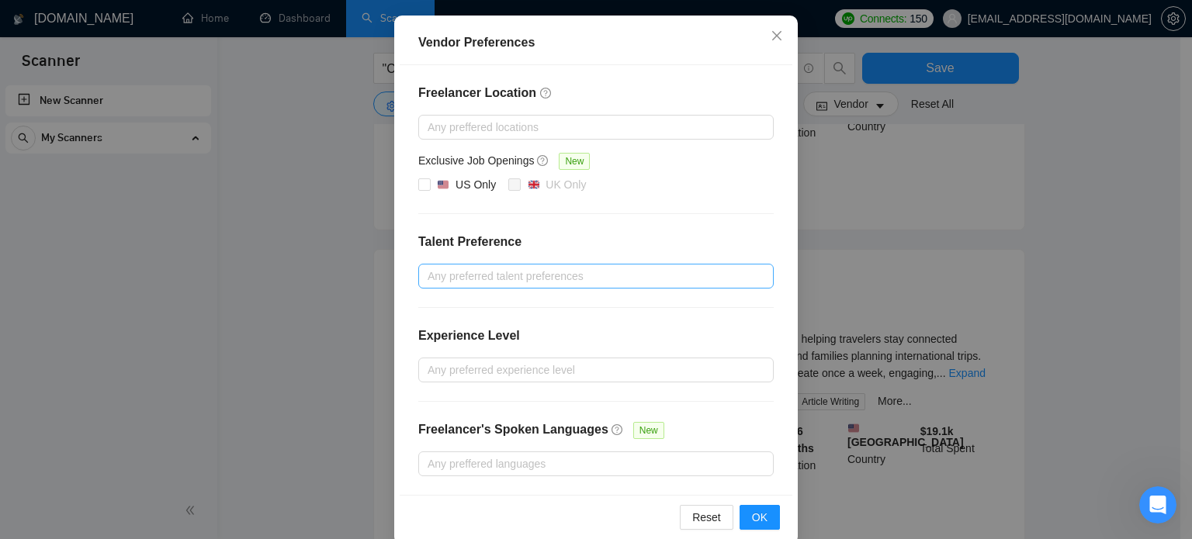  Describe the element at coordinates (596, 242) in the screenshot. I see `h4: Talent Preference` at that location.